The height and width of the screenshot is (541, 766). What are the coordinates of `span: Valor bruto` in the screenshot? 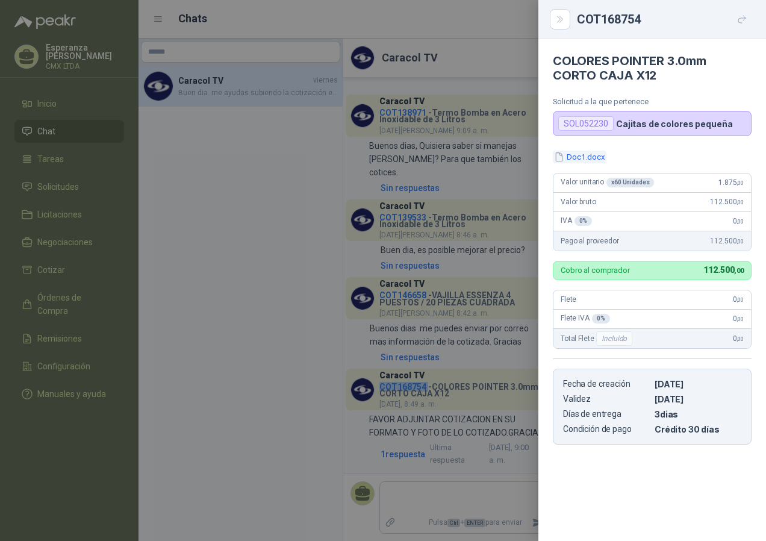 It's located at (578, 202).